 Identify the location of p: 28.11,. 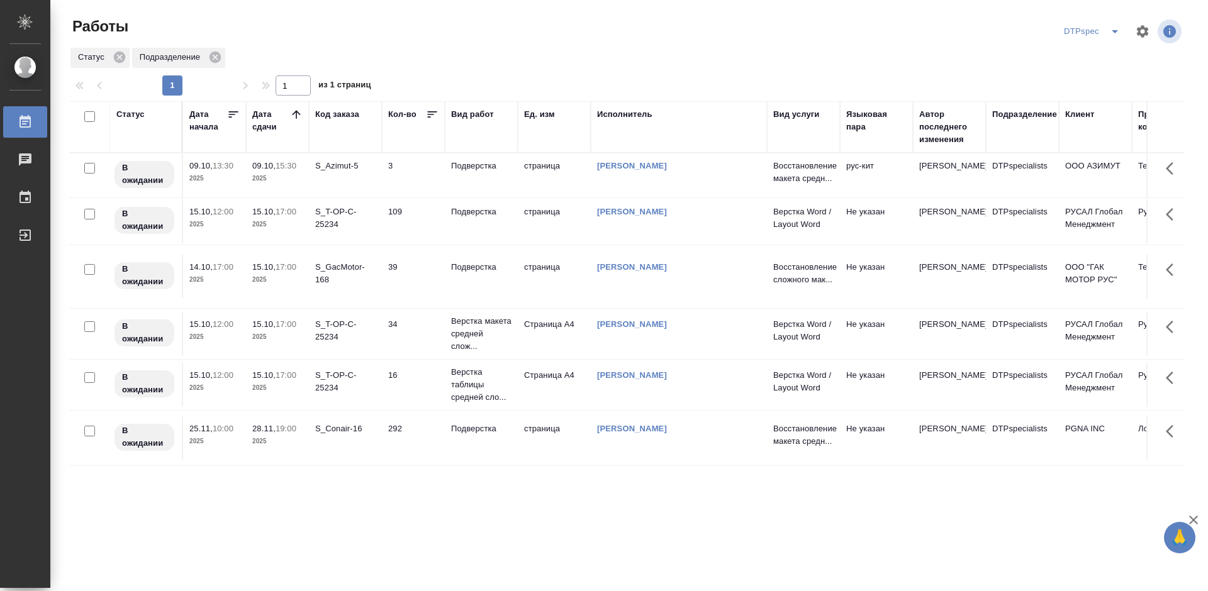
(264, 428).